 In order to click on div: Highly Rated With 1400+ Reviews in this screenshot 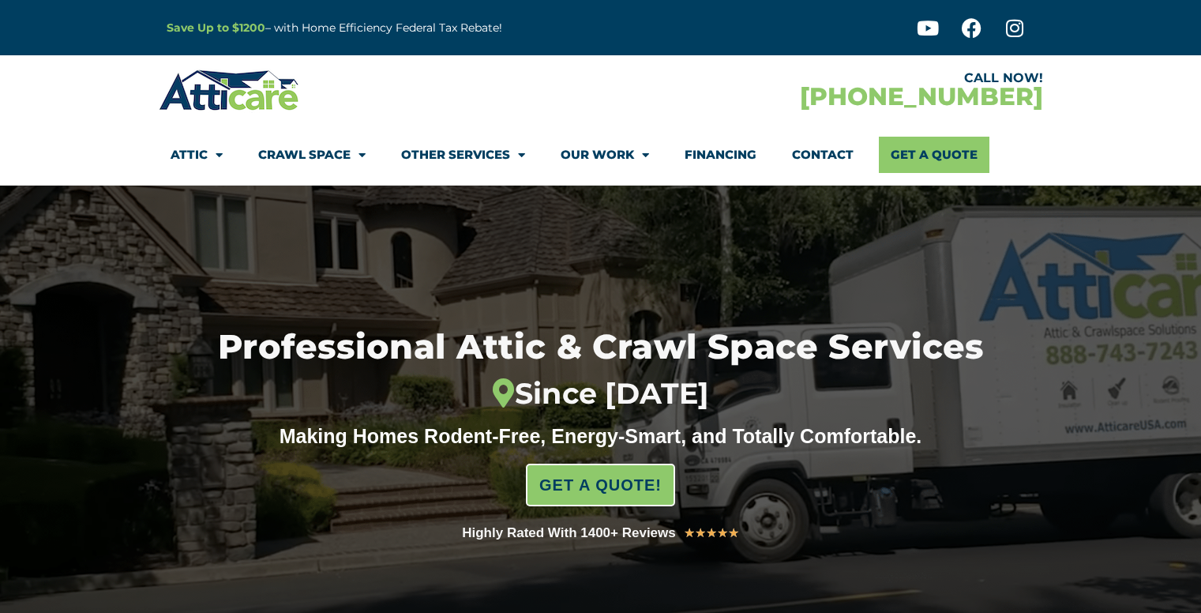, I will do `click(569, 533)`.